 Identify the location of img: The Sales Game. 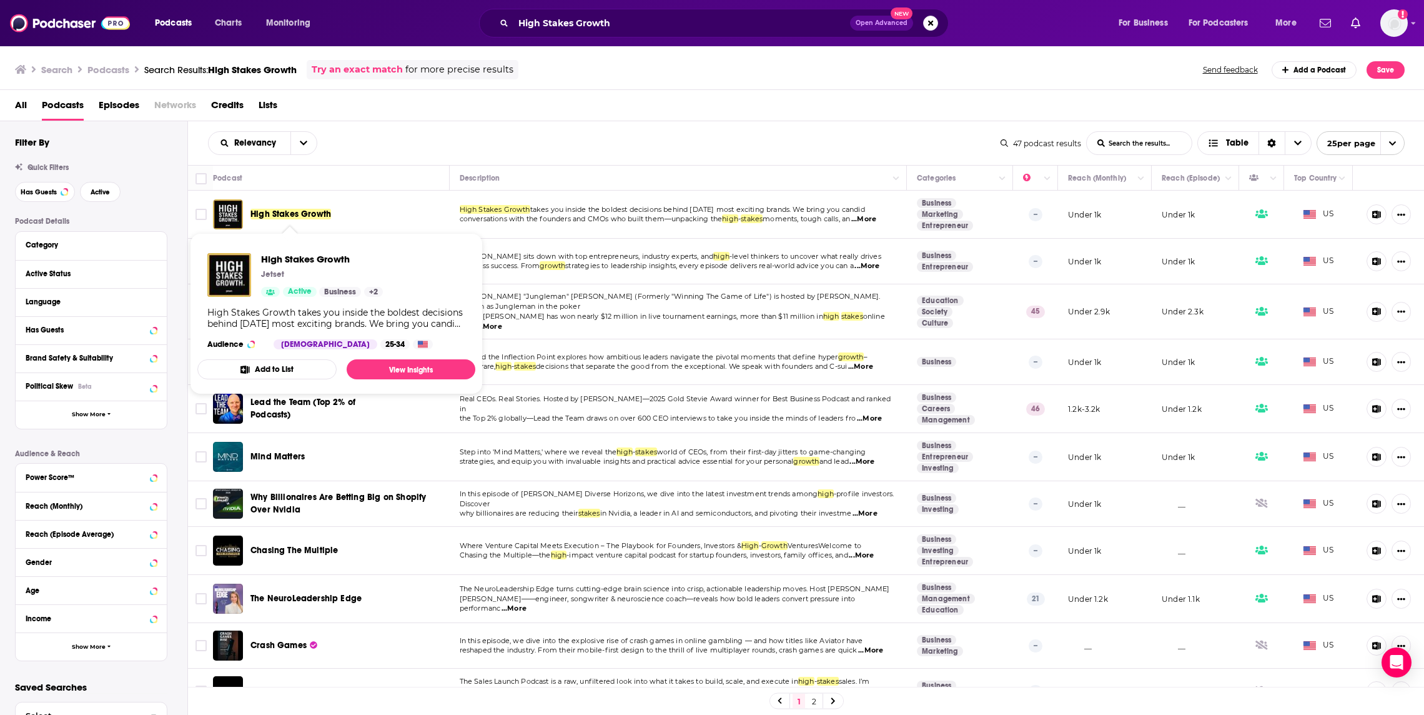
(228, 691).